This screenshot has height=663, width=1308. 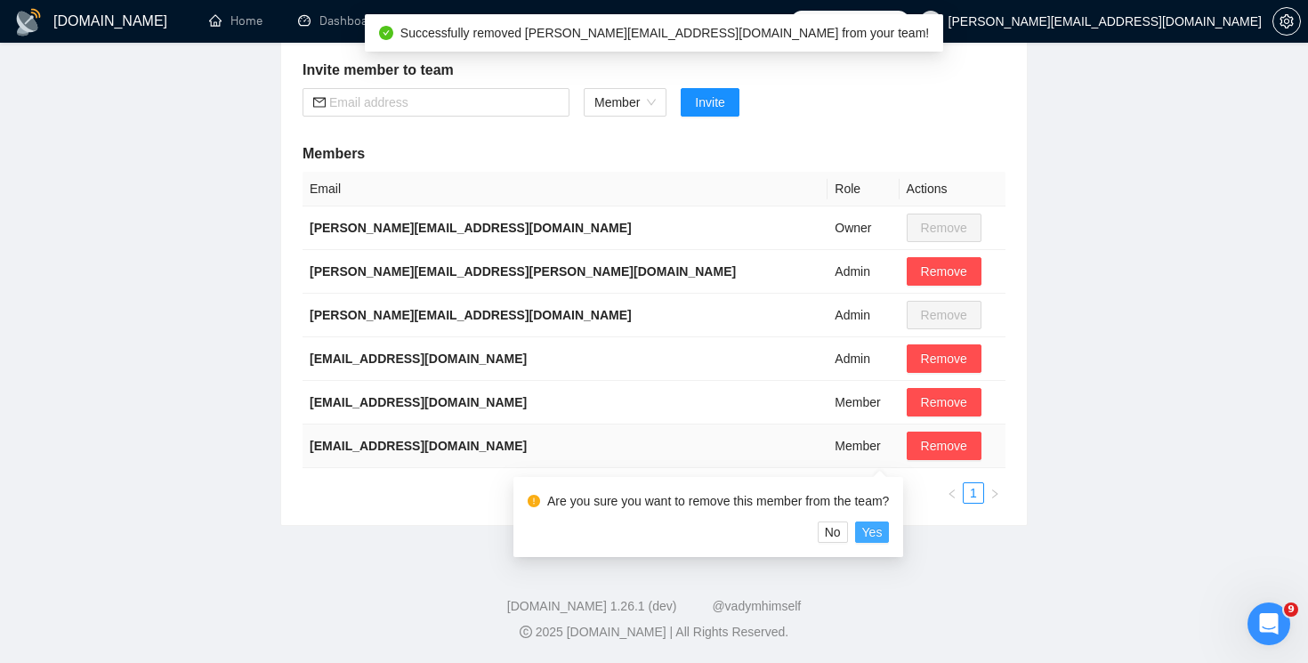 I want to click on span: Connects:, so click(x=844, y=21).